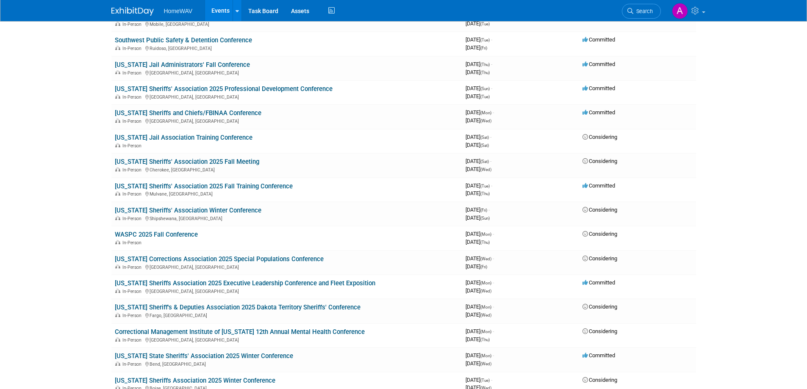  I want to click on a: Southwest Public Safety & Detention Conference, so click(183, 40).